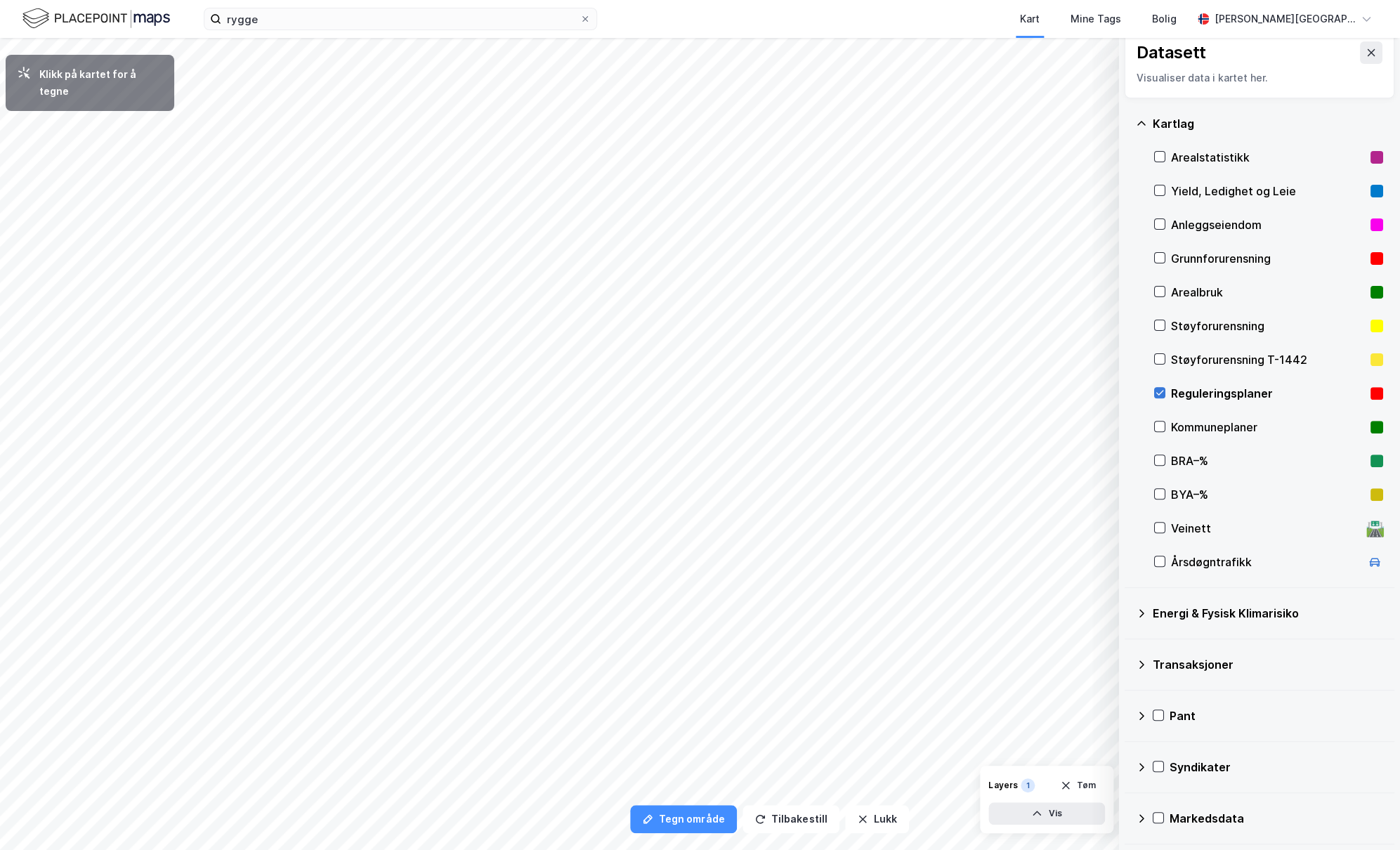 The height and width of the screenshot is (850, 1400). Describe the element at coordinates (400, 19) in the screenshot. I see `input: Søk på adresse, matrikkel, gårdeiere, leietakere eller personer` at that location.